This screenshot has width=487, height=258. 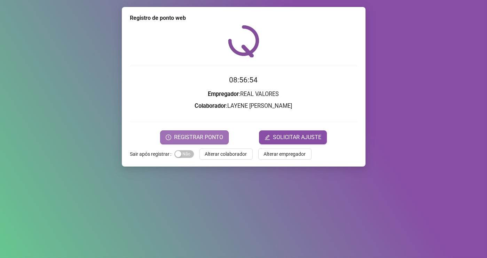 I want to click on span: Alterar colaborador, so click(x=226, y=154).